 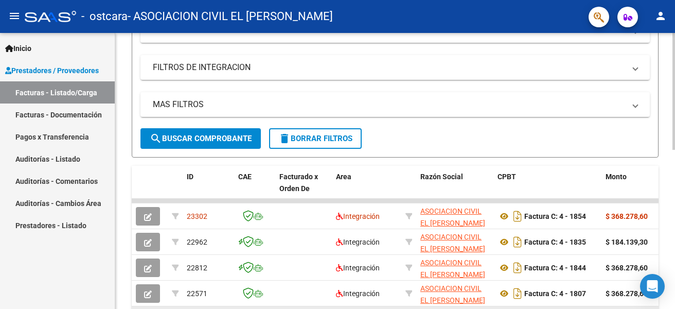 What do you see at coordinates (197, 268) in the screenshot?
I see `span: 22812` at bounding box center [197, 268].